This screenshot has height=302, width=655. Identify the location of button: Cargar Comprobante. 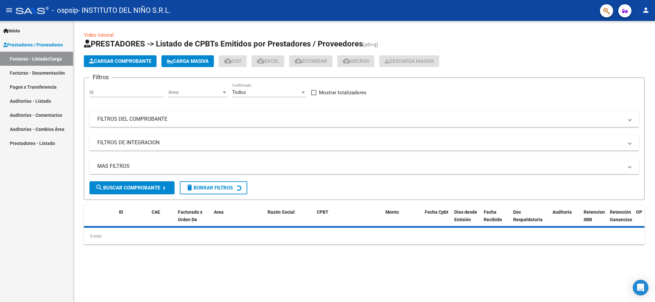
(120, 61).